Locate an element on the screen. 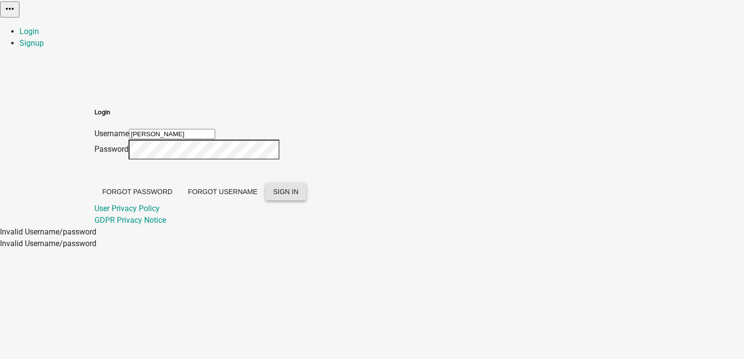  label: Password is located at coordinates (111, 149).